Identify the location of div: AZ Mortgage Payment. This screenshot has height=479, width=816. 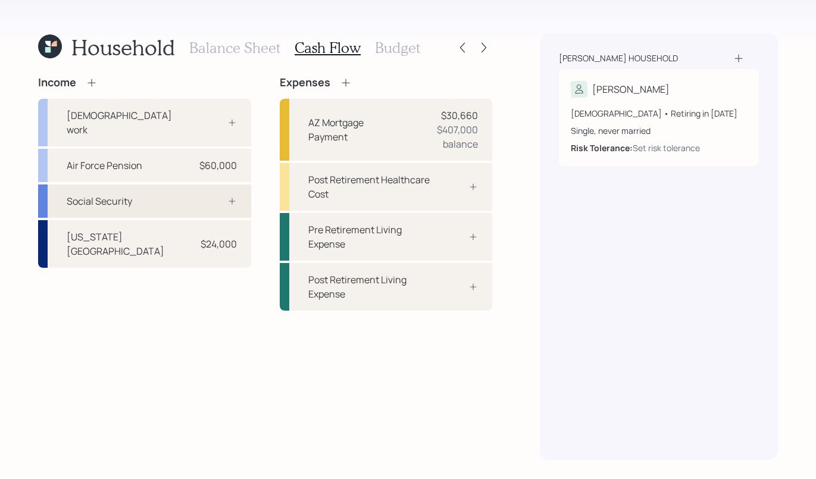
(353, 130).